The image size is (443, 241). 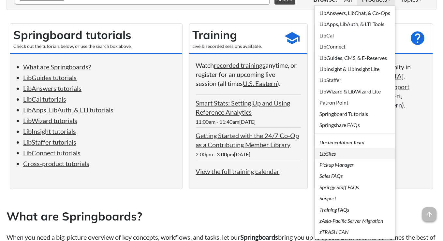 I want to click on a: LibAnswers, LibChat, & Co-Ops, so click(x=355, y=13).